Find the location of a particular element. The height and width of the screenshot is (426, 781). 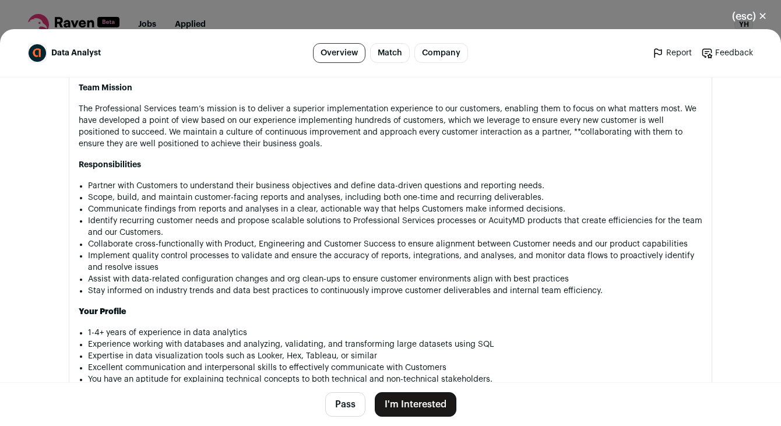

a: Overview is located at coordinates (339, 53).